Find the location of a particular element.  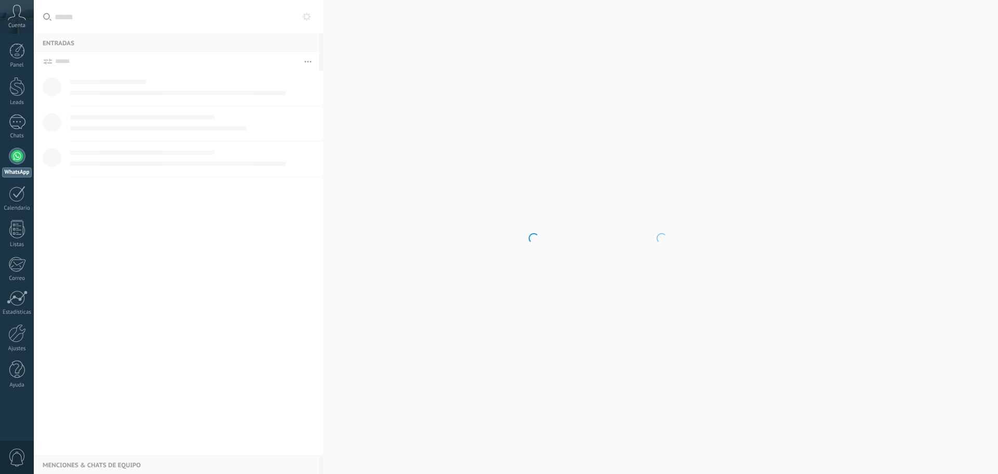

div: Ayuda is located at coordinates (17, 385).